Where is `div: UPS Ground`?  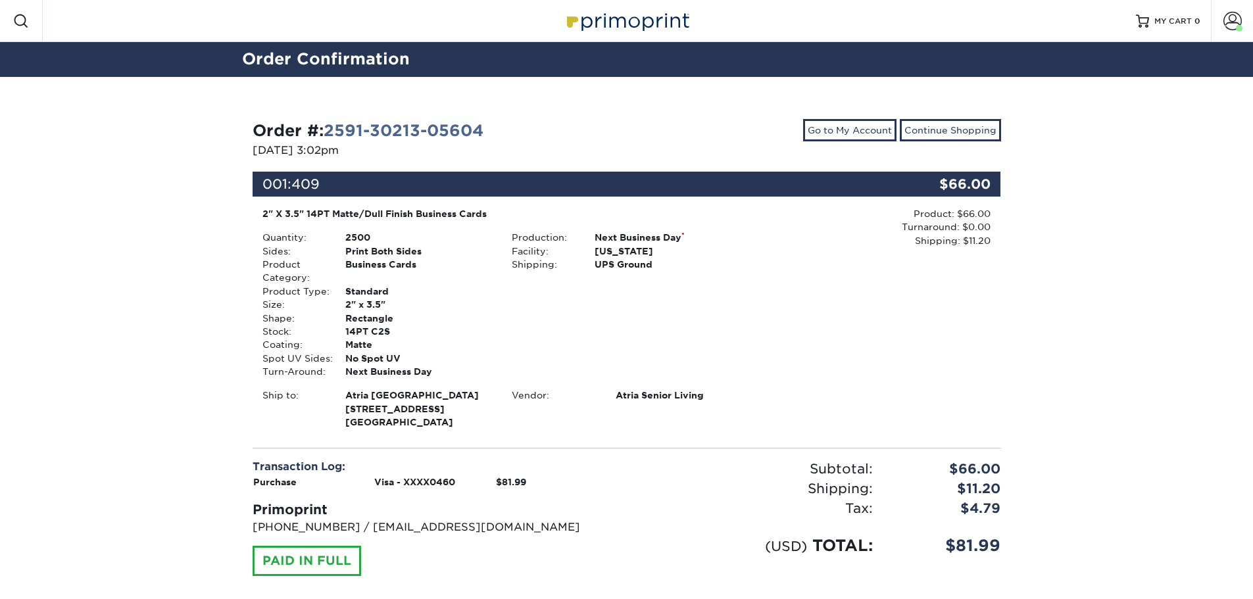
div: UPS Ground is located at coordinates (667, 264).